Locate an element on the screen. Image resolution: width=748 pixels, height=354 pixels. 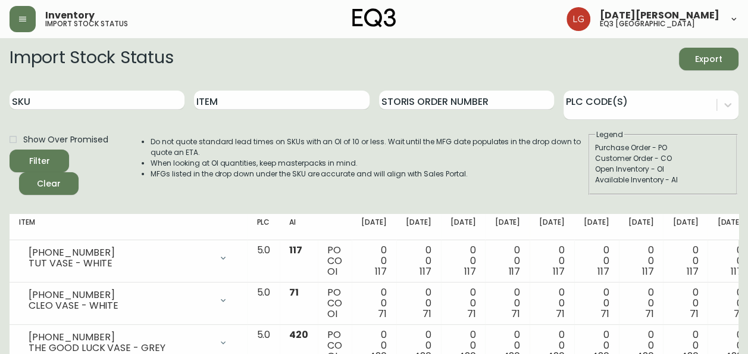
button: Clear is located at coordinates (49, 183).